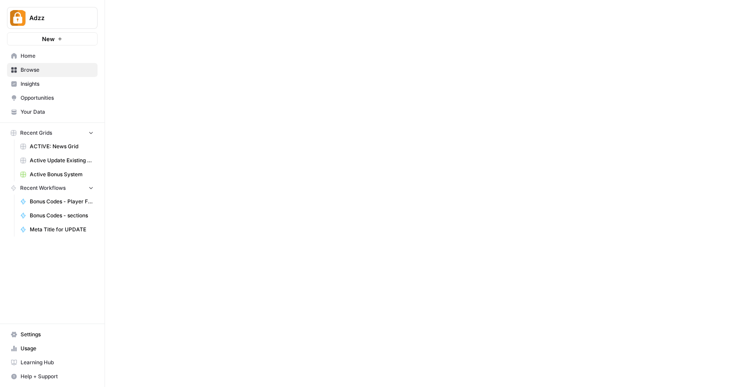 The height and width of the screenshot is (387, 756). What do you see at coordinates (52, 39) in the screenshot?
I see `button: New` at bounding box center [52, 39].